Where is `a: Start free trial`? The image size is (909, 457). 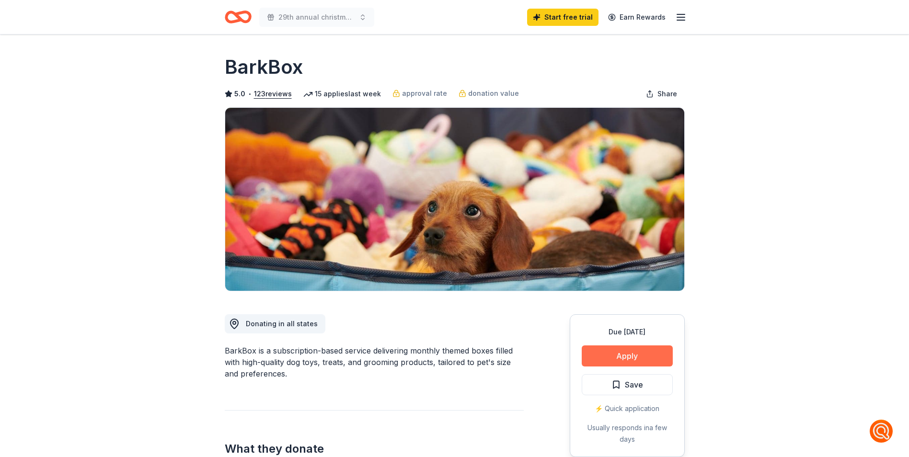
a: Start free trial is located at coordinates (562, 17).